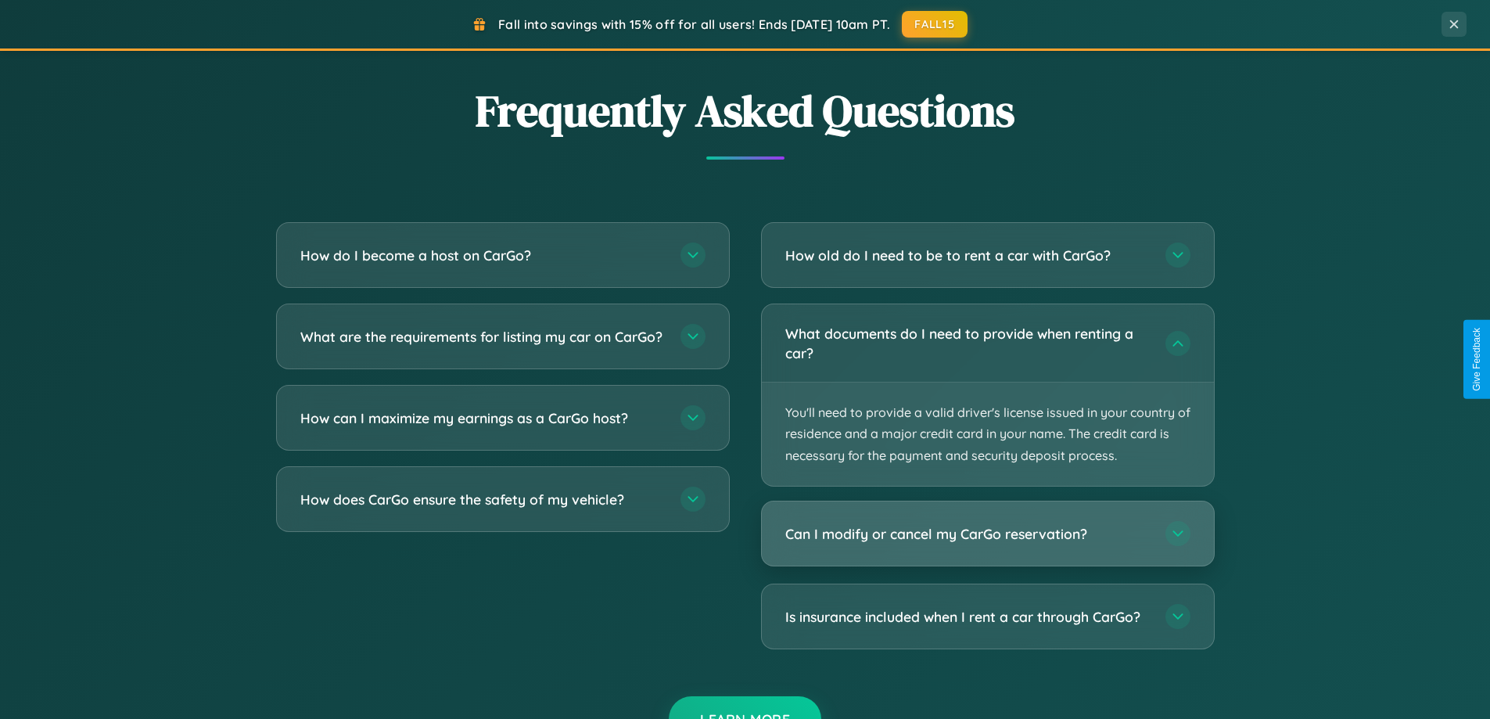 This screenshot has height=719, width=1490. I want to click on h3: How can I maximize my earnings as a CarGo host?, so click(483, 418).